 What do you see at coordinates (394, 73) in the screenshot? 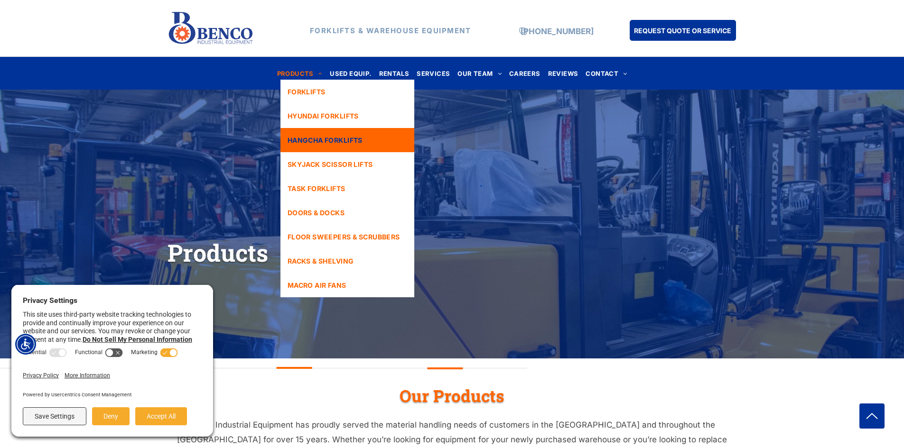
I see `a: RENTALS` at bounding box center [394, 73].